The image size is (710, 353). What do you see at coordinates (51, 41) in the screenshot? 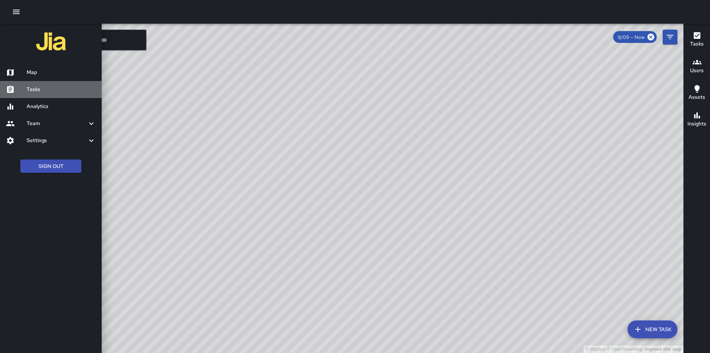
I see `img: jia-logo` at bounding box center [51, 41].